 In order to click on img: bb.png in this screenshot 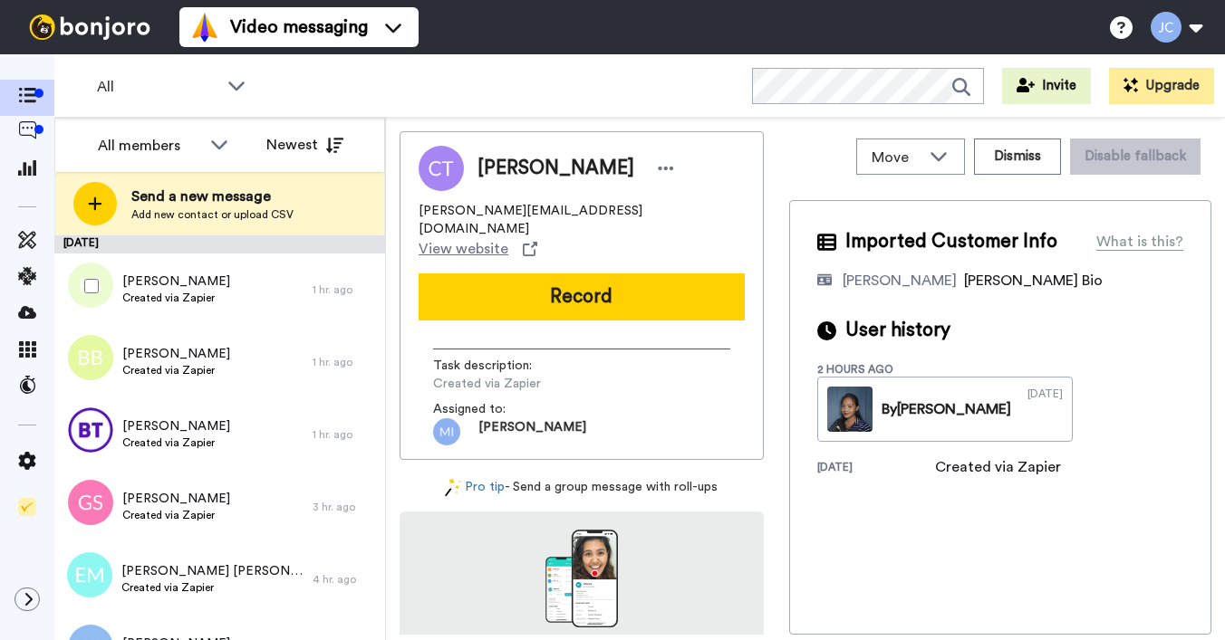, I will do `click(91, 358)`.